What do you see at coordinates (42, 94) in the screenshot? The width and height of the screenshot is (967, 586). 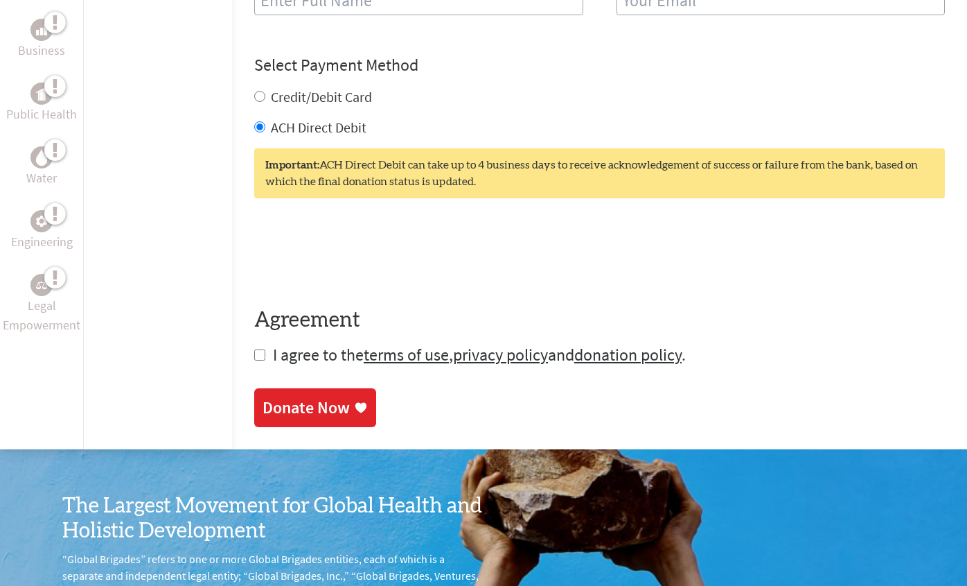 I see `img: Public Health` at bounding box center [42, 94].